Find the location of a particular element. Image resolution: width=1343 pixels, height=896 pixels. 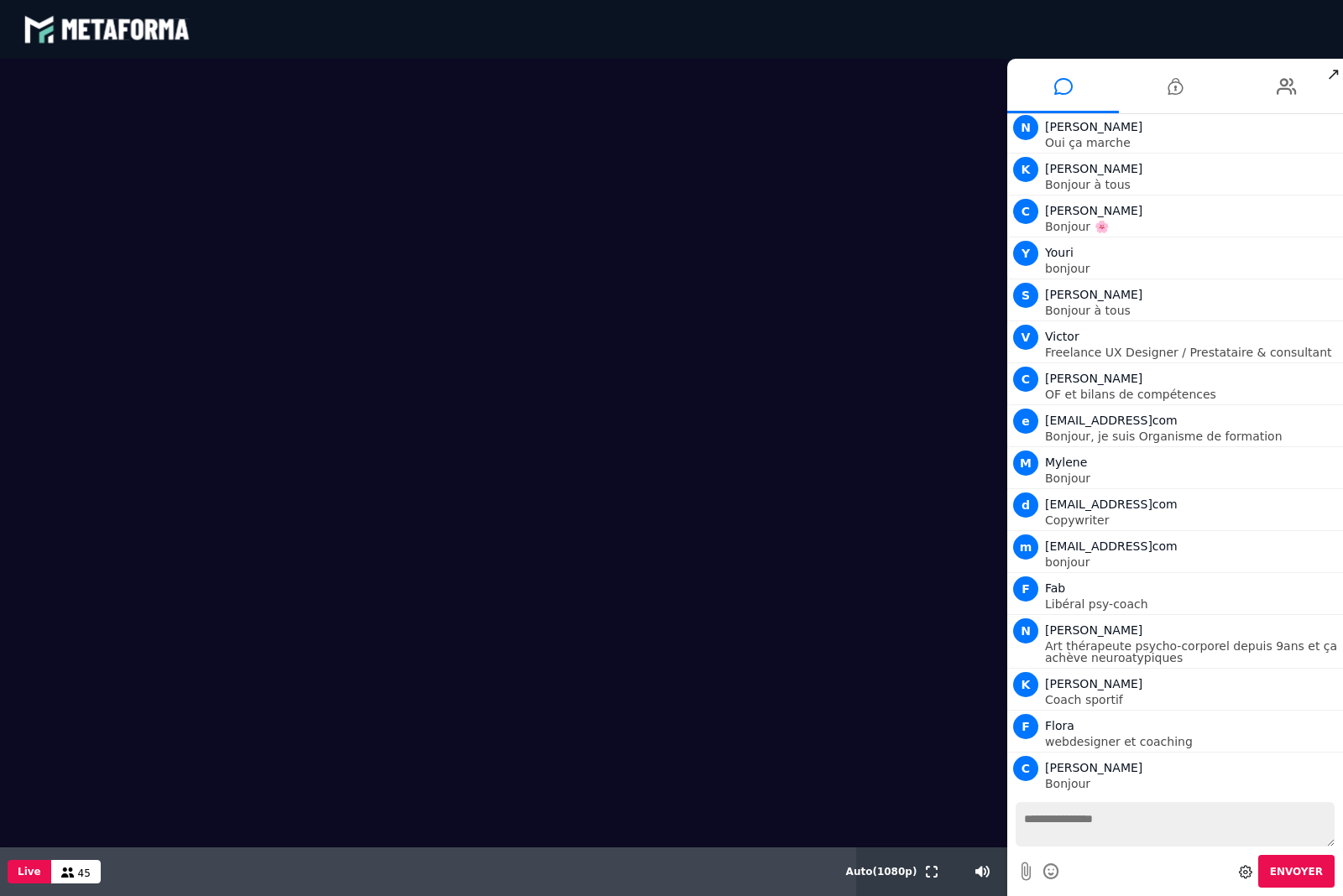

p: webdesigner et coaching is located at coordinates (1192, 742).